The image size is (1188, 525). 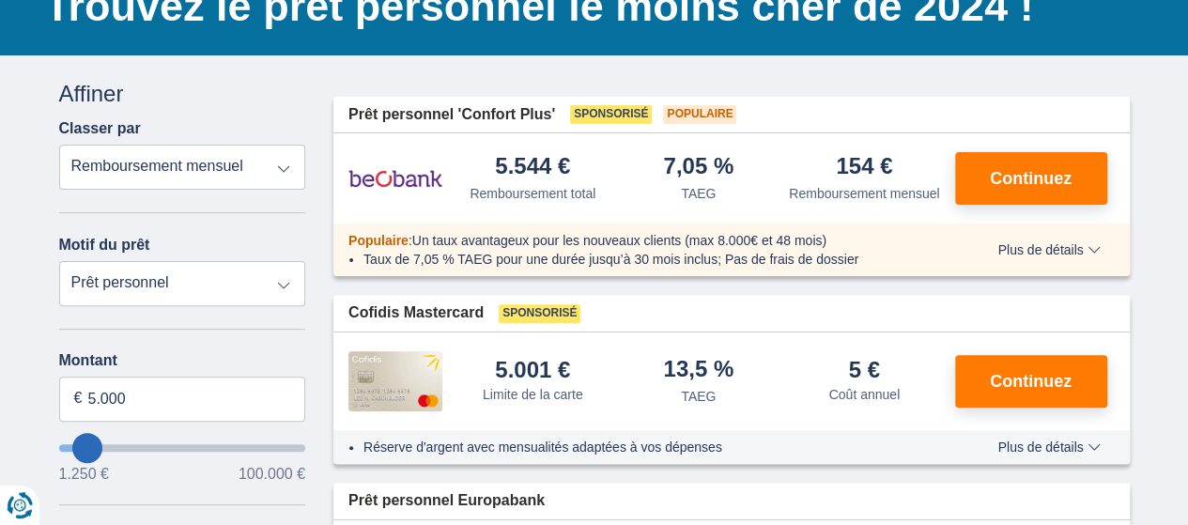 What do you see at coordinates (532, 370) in the screenshot?
I see `div: 5.001 €` at bounding box center [532, 370].